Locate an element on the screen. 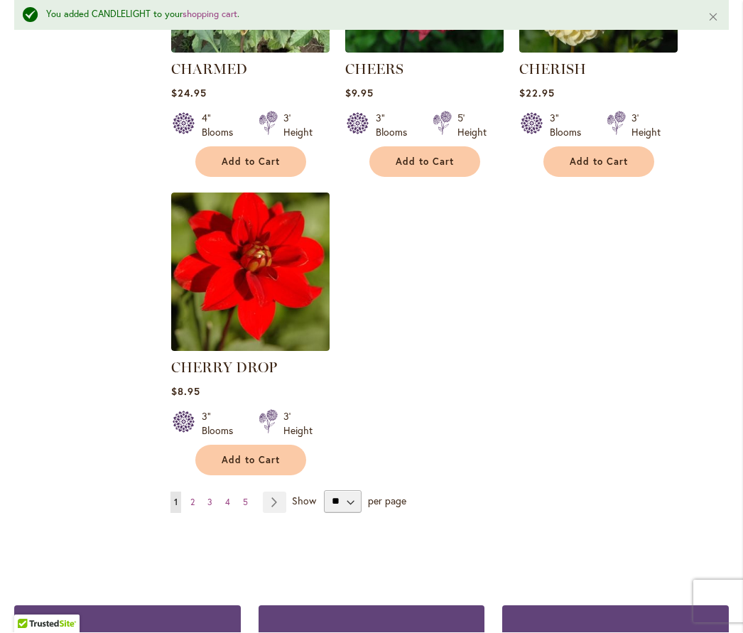 The width and height of the screenshot is (743, 633). span: $8.95 is located at coordinates (185, 391).